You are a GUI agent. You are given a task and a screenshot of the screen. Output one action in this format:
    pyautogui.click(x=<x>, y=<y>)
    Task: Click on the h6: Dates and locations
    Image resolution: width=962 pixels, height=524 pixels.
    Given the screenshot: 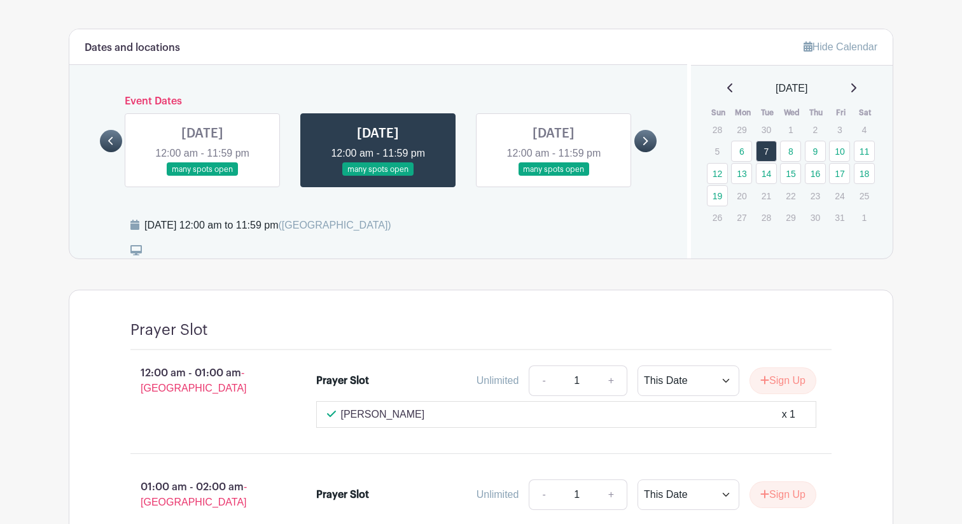 What is the action you would take?
    pyautogui.click(x=132, y=48)
    